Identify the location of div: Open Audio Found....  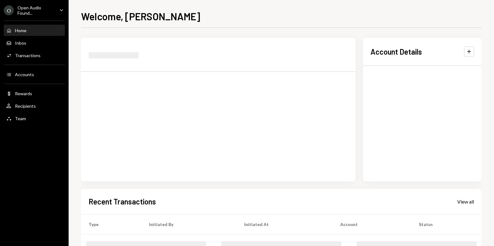
(36, 10).